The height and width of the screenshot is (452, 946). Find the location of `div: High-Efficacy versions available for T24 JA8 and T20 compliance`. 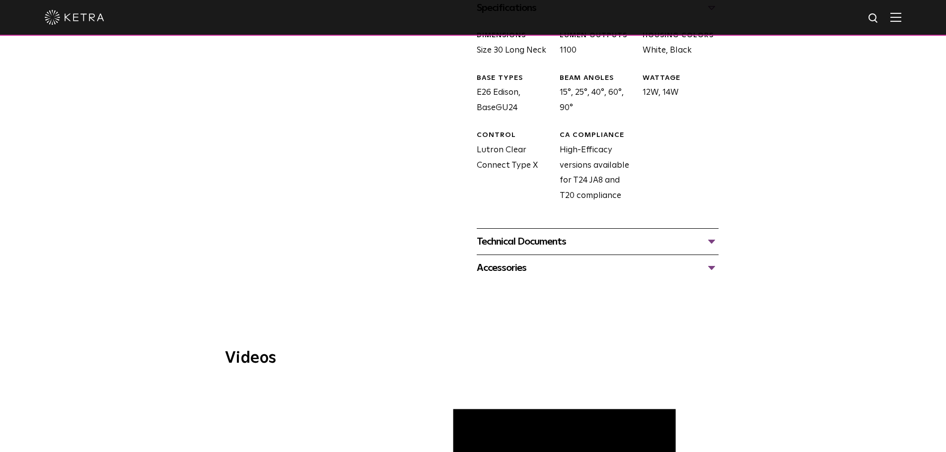

div: High-Efficacy versions available for T24 JA8 and T20 compliance is located at coordinates (593, 167).